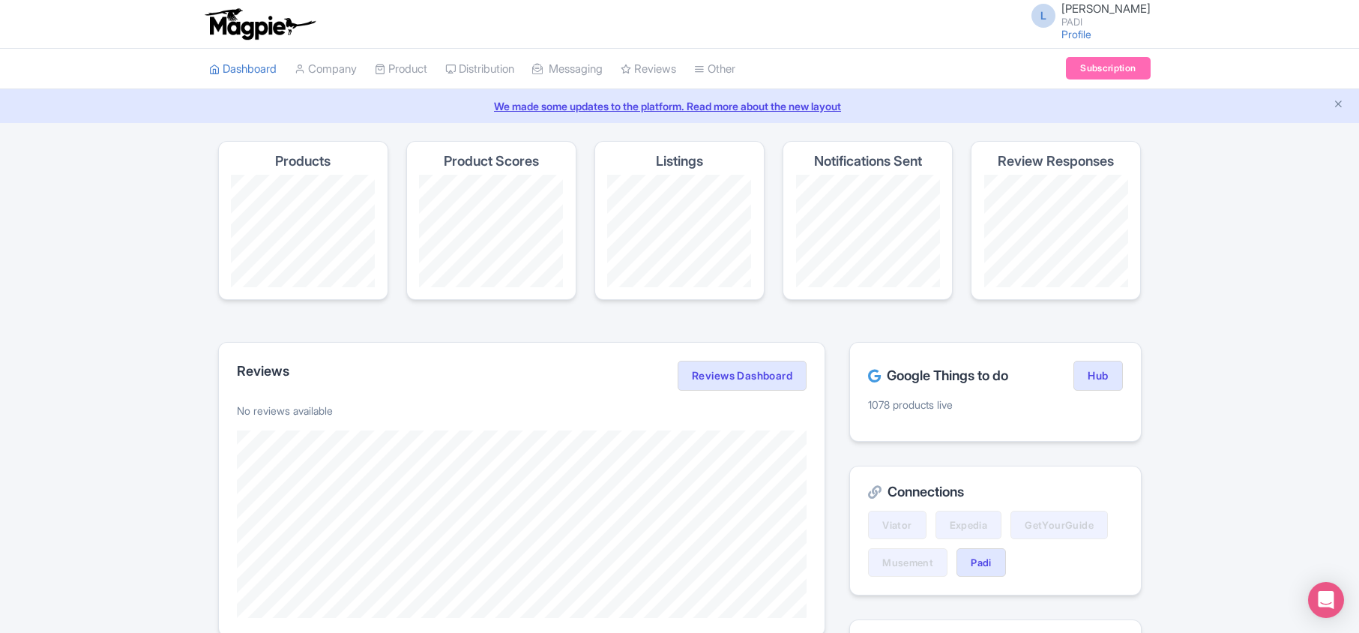 This screenshot has height=633, width=1359. What do you see at coordinates (995, 404) in the screenshot?
I see `p: 1078 products live` at bounding box center [995, 404].